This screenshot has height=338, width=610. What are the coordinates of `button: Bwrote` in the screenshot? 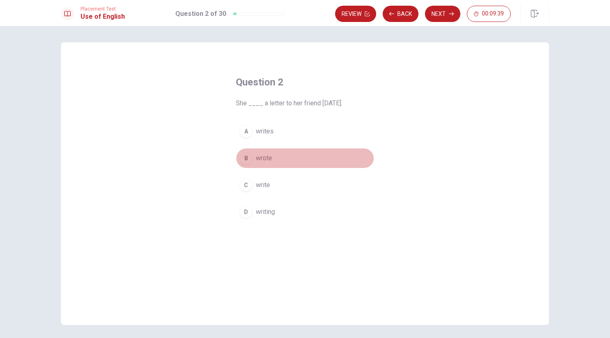 It's located at (305, 158).